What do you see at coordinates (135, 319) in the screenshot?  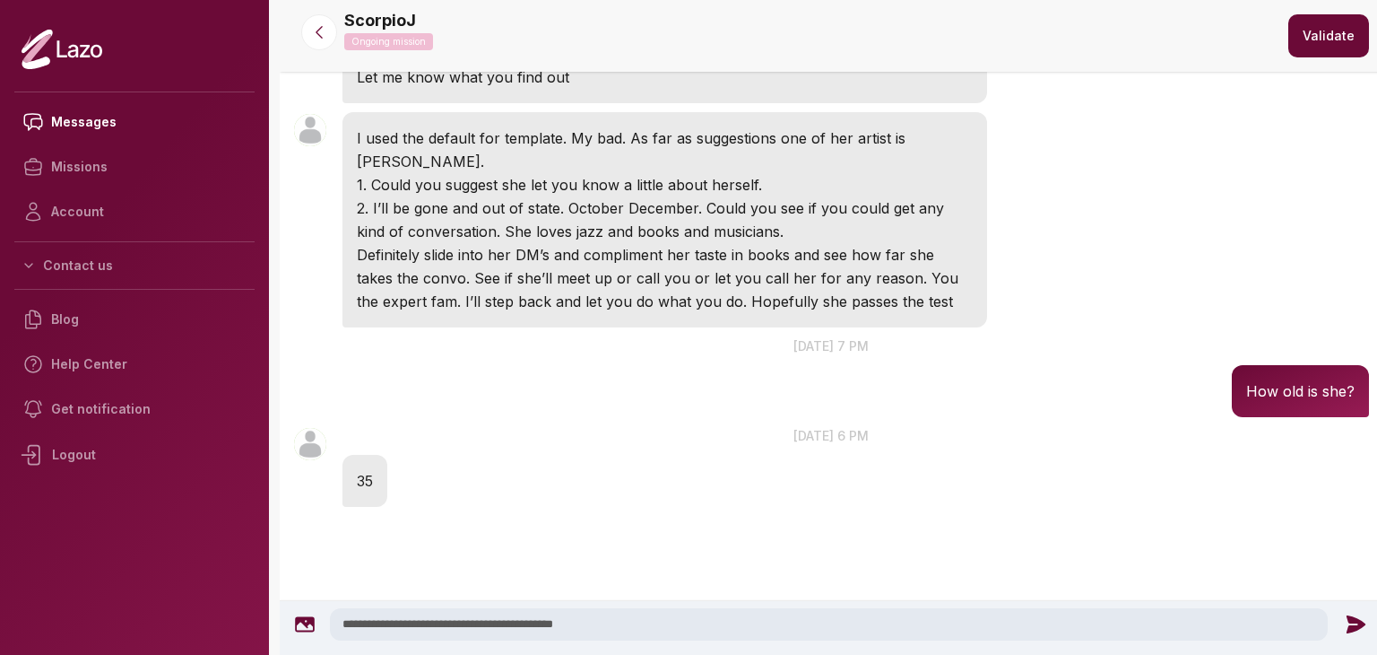 I see `a: Blog` at bounding box center [135, 319].